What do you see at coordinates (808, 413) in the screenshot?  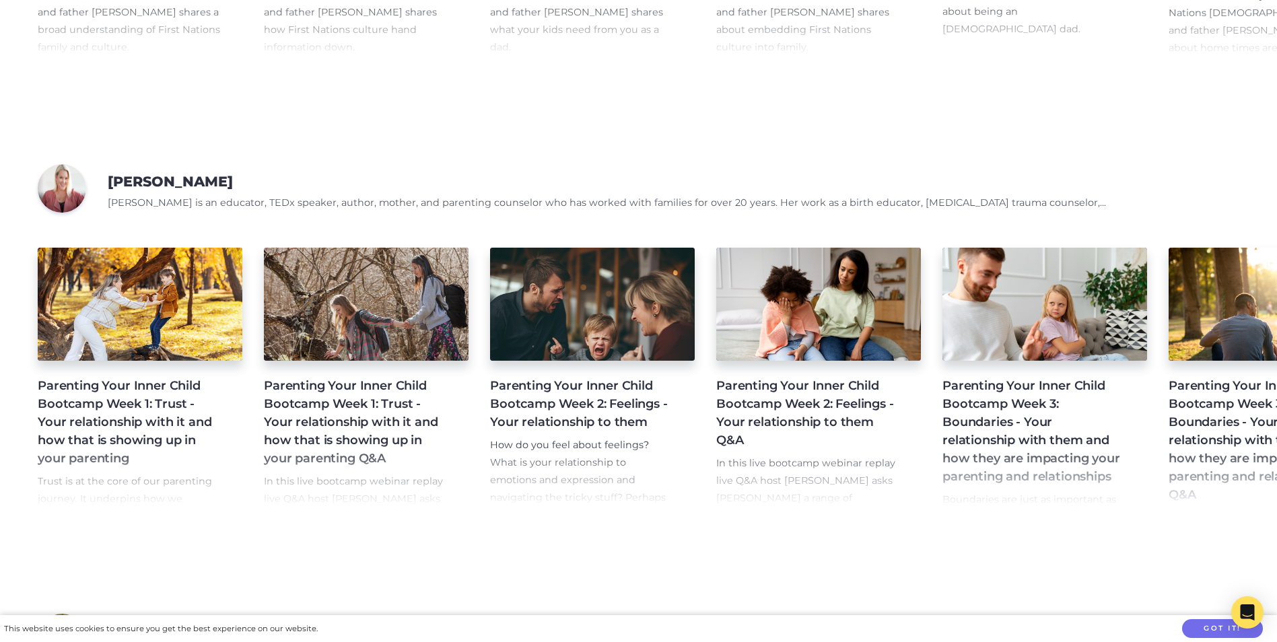 I see `h4: Parenting Your Inner Child Bootcamp Week 2: Feelings - Your relationship to them Q&A` at bounding box center [808, 413].